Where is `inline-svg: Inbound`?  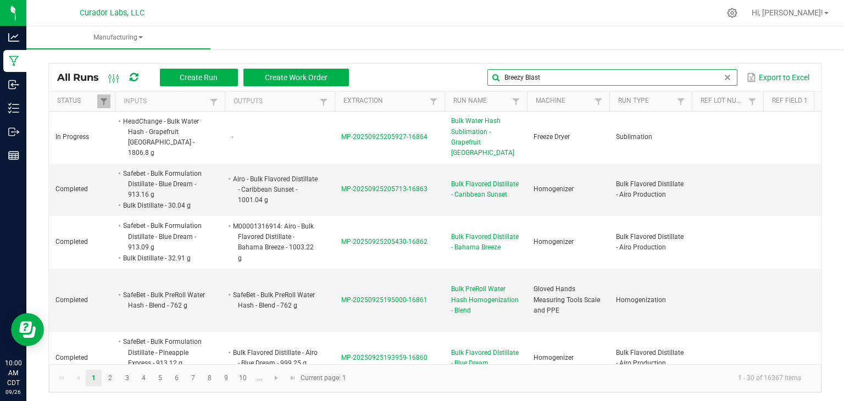 inline-svg: Inbound is located at coordinates (14, 85).